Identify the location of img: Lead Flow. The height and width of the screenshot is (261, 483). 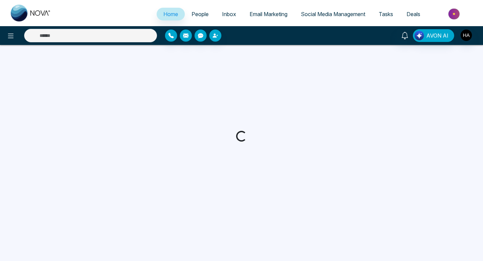
(419, 36).